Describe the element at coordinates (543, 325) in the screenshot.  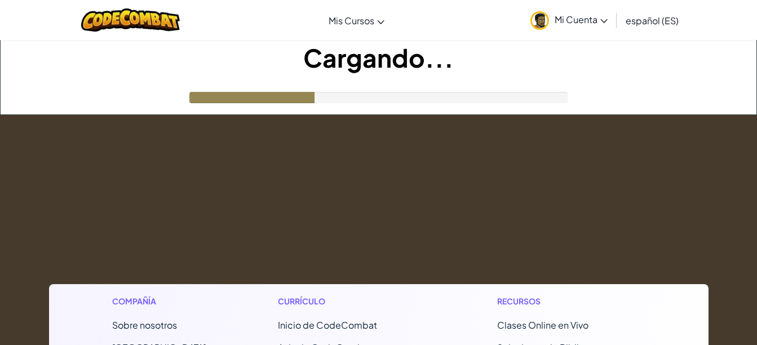
I see `a: Clases Online en Vivo` at that location.